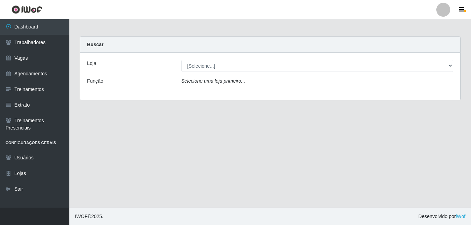  Describe the element at coordinates (81, 216) in the screenshot. I see `span: IWOF` at that location.